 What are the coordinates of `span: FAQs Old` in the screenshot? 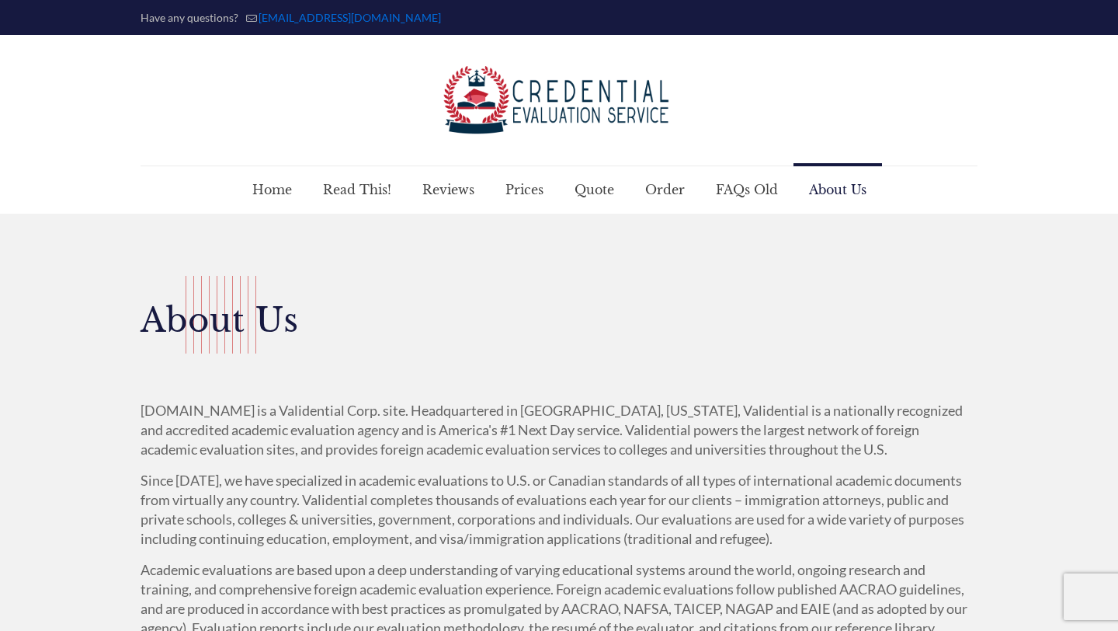 It's located at (747, 190).